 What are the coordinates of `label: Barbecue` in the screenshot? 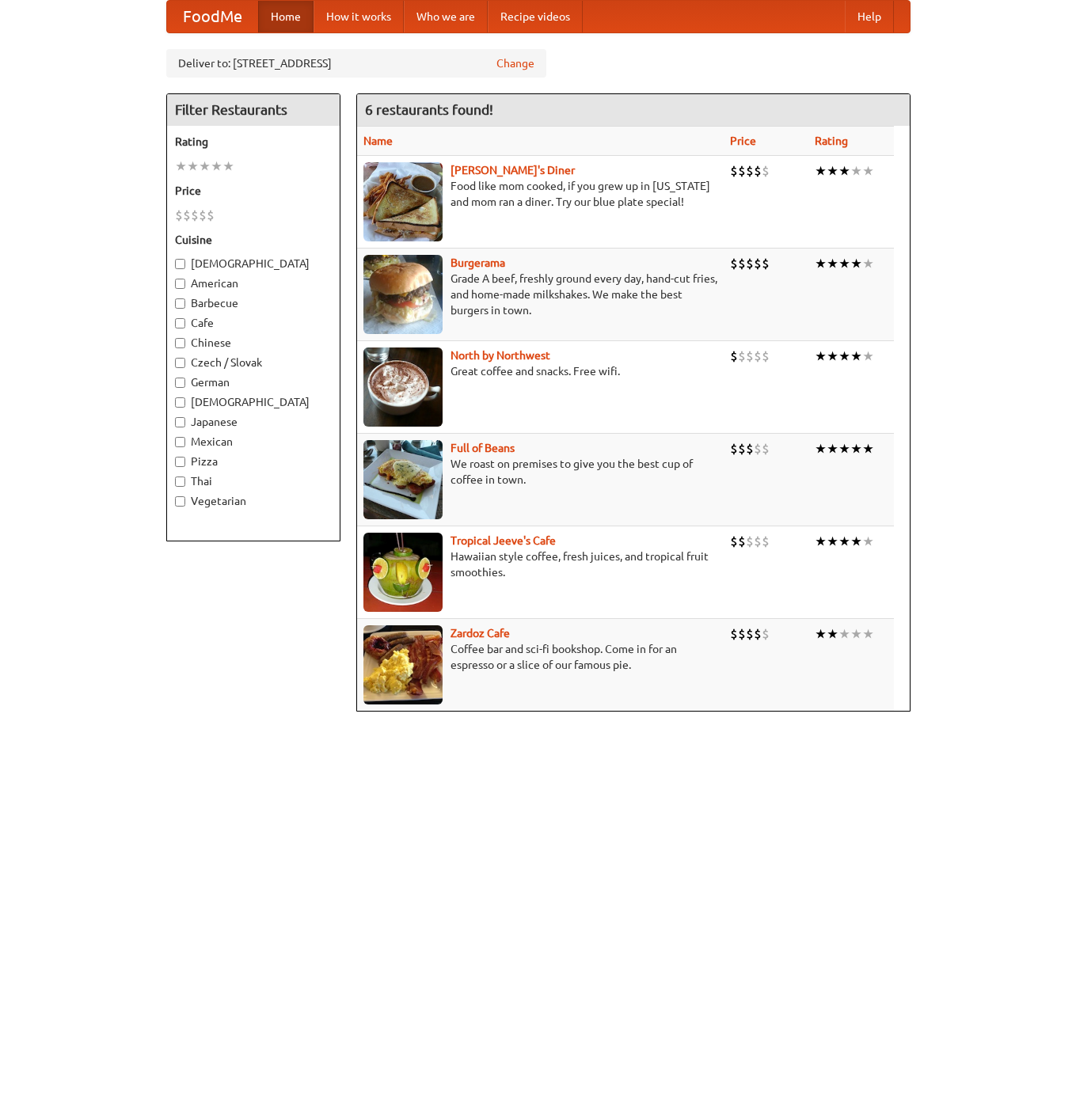 It's located at (254, 303).